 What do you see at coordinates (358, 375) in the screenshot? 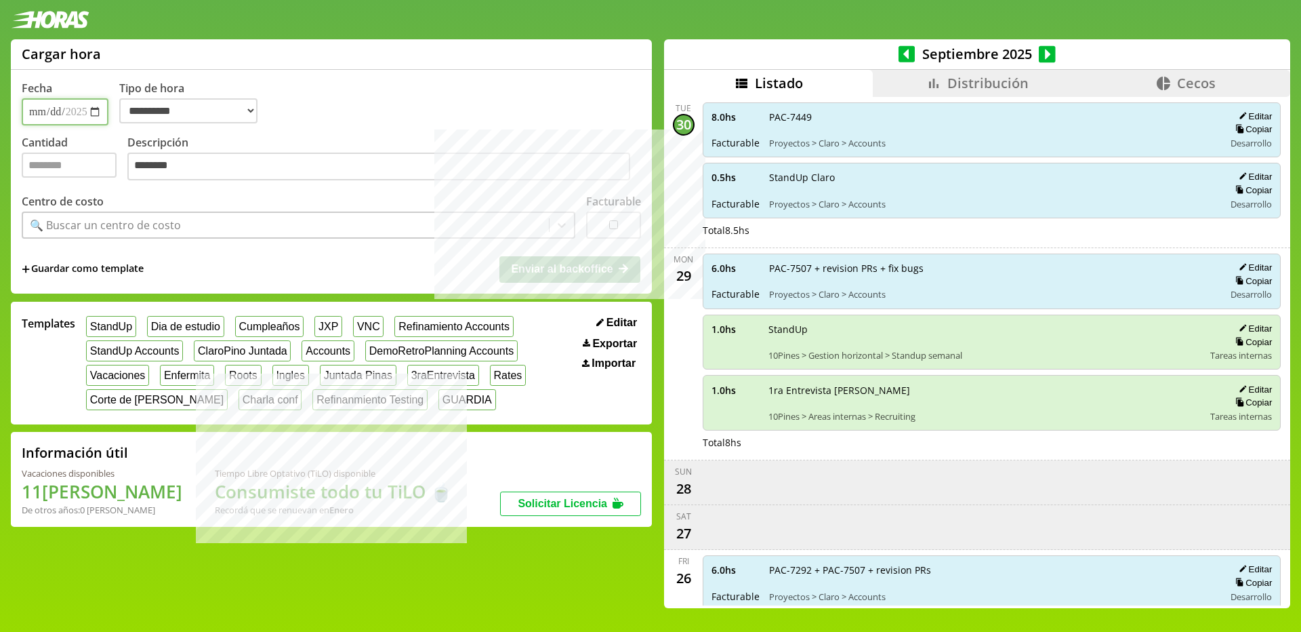
I see `button: Juntada Pinas` at bounding box center [358, 375].